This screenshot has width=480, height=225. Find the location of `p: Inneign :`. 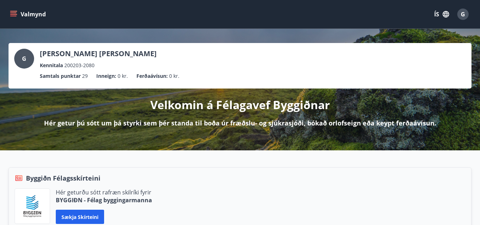

p: Inneign : is located at coordinates (106, 76).